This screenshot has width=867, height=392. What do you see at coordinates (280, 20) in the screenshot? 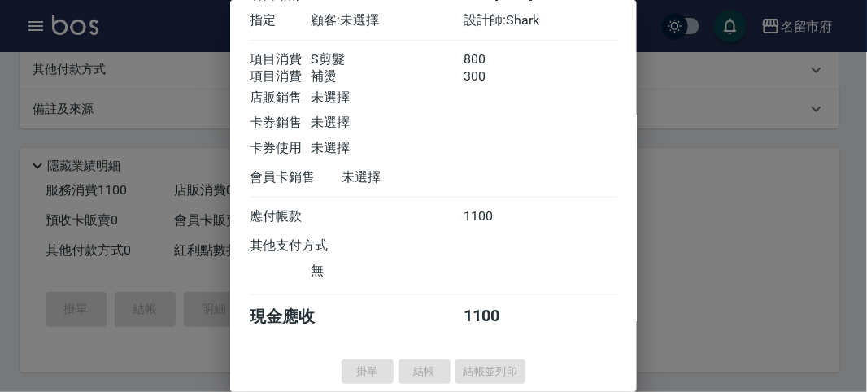
I see `div: 指定` at bounding box center [280, 20].